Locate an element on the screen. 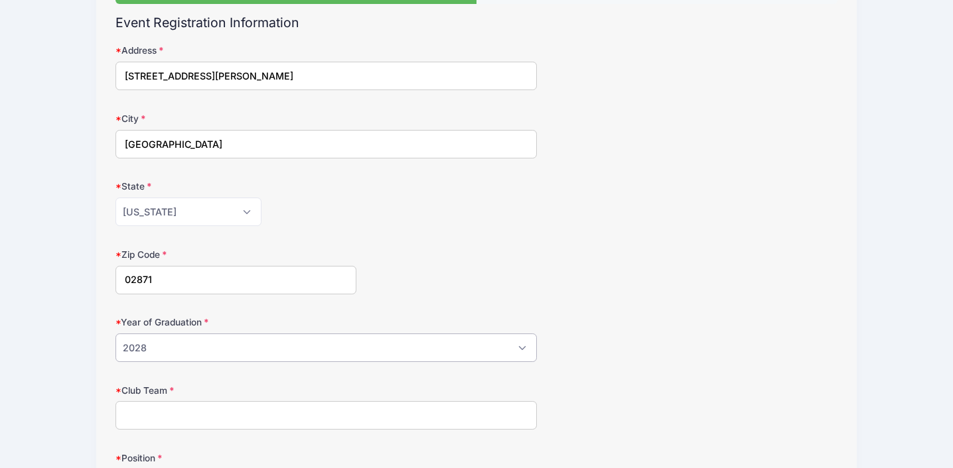  label: Position is located at coordinates (236, 459).